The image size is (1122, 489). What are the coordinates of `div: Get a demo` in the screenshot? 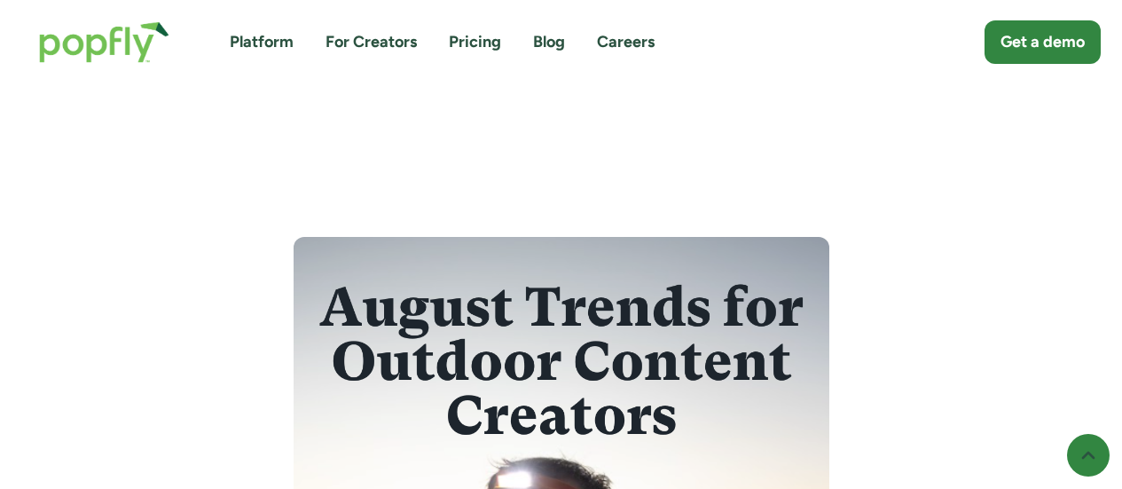 It's located at (1042, 42).